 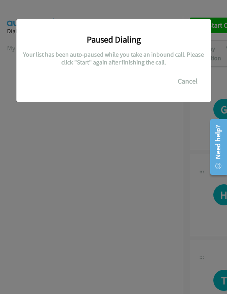 What do you see at coordinates (14, 31) in the screenshot?
I see `div: Open Resource Center` at bounding box center [14, 31].